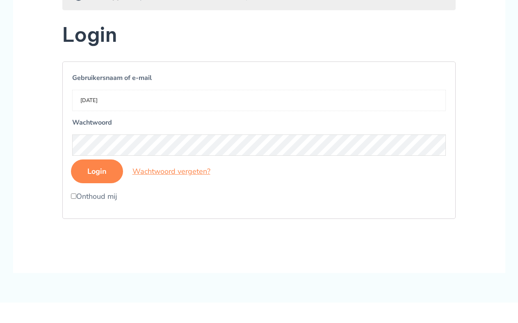 The image size is (518, 323). What do you see at coordinates (259, 197) in the screenshot?
I see `label: Onthoud mij` at bounding box center [259, 197].